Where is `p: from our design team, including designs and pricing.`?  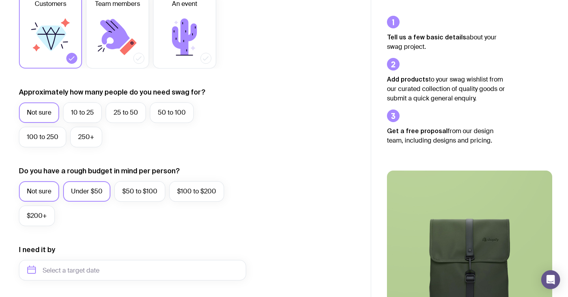
p: from our design team, including designs and pricing. is located at coordinates (446, 136).